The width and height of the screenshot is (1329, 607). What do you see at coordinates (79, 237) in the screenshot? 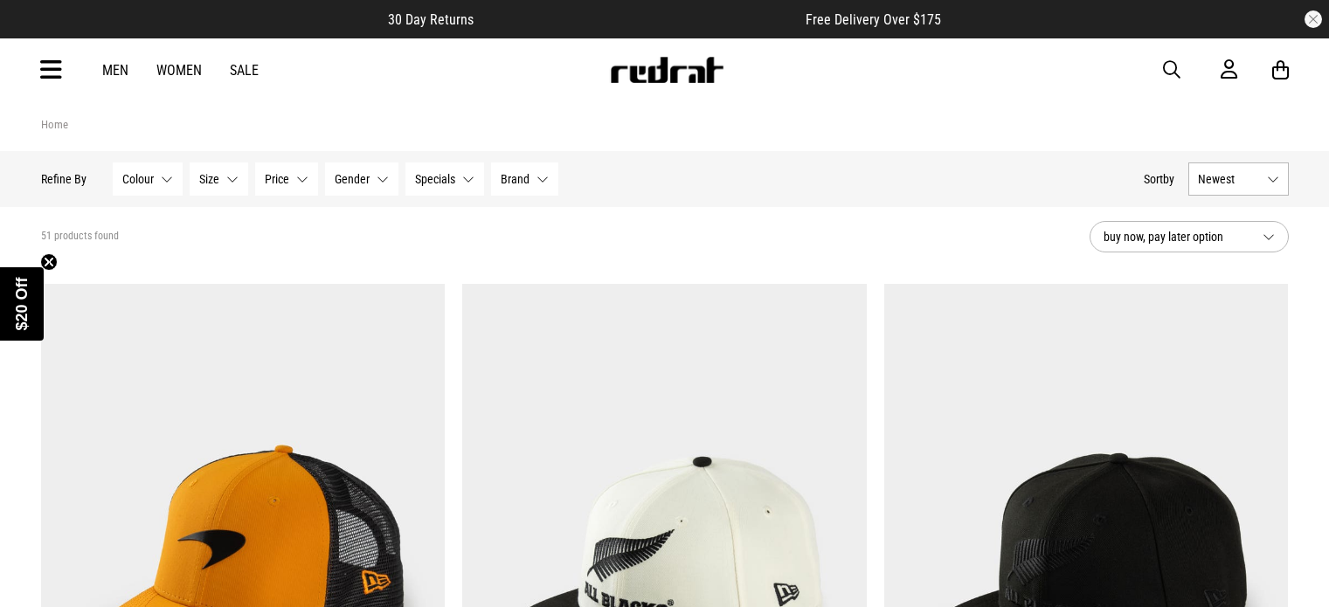
I see `span: 51 products found` at bounding box center [79, 237].